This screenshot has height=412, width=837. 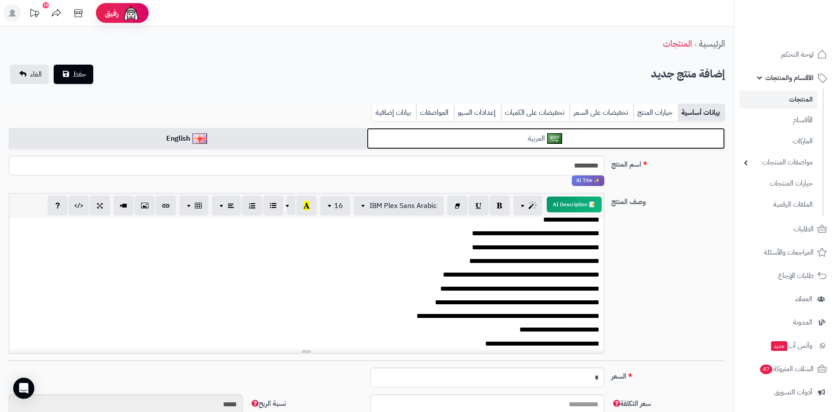 I want to click on span: IBM Plex Sans Arabic, so click(x=403, y=206).